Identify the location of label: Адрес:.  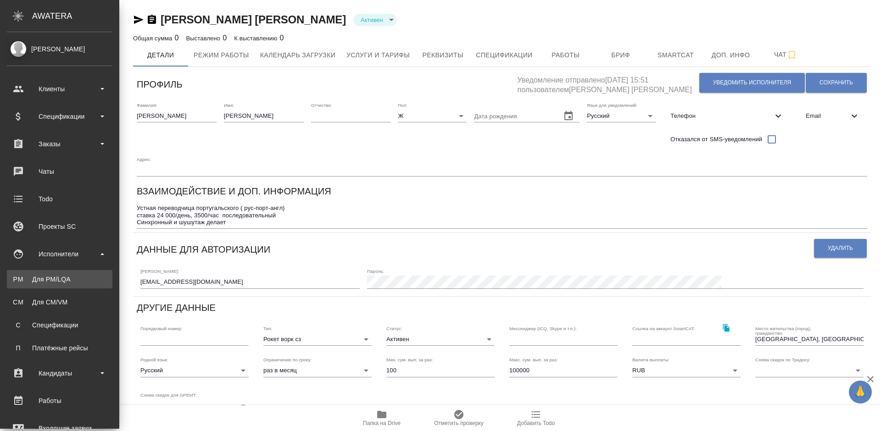
(144, 159).